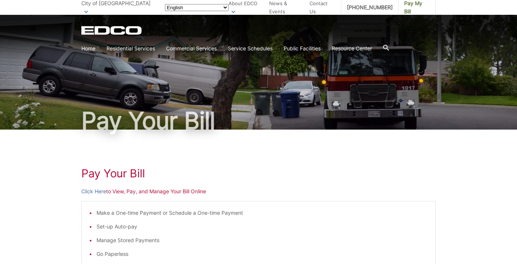 Image resolution: width=517 pixels, height=264 pixels. Describe the element at coordinates (262, 240) in the screenshot. I see `li: Manage Stored Payments` at that location.